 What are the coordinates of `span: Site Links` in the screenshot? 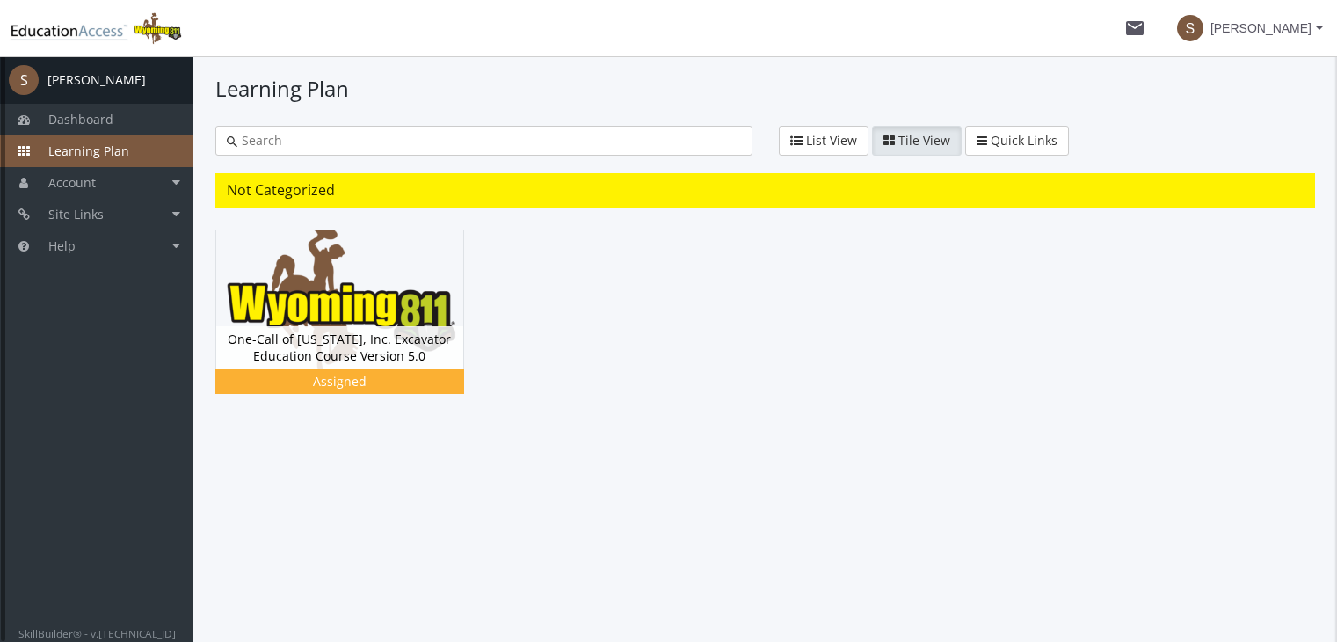 It's located at (76, 214).